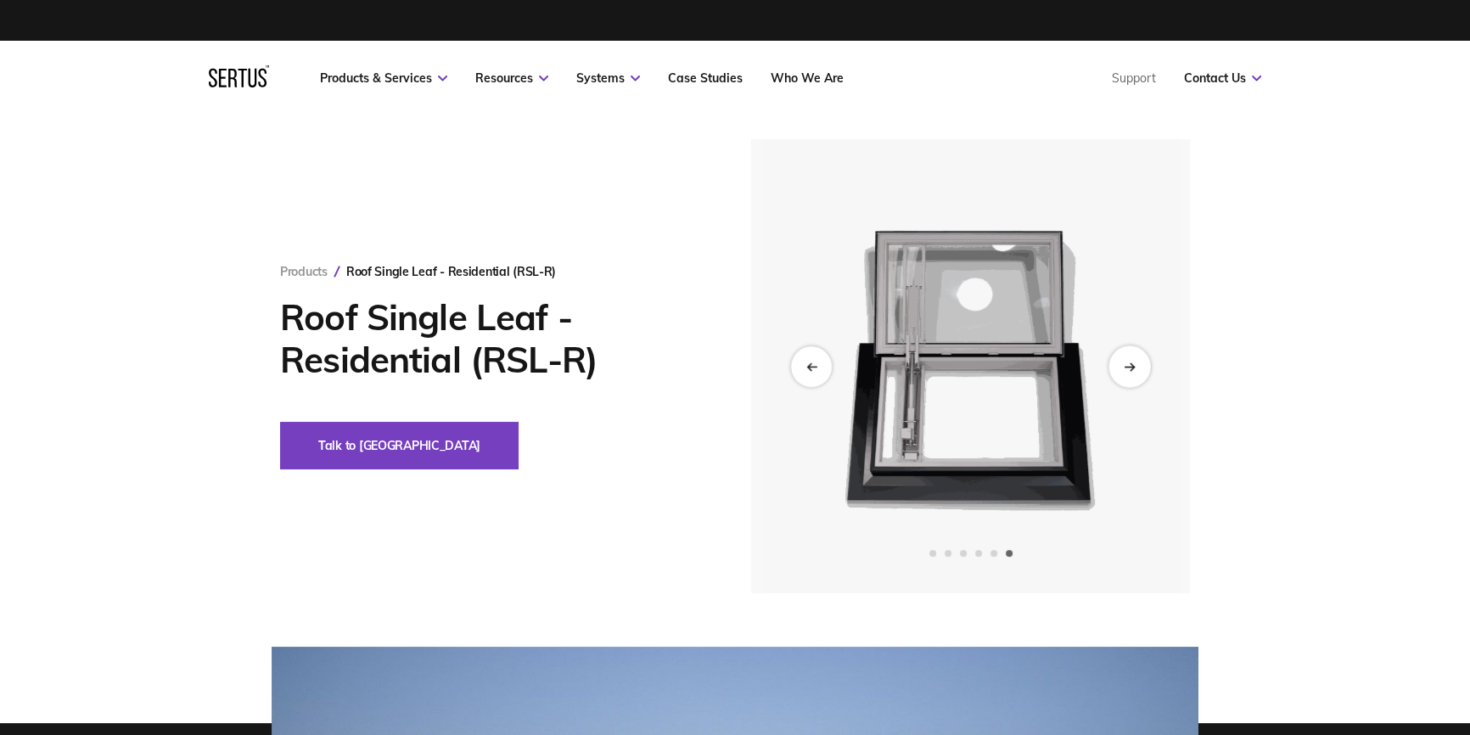 This screenshot has height=735, width=1470. Describe the element at coordinates (304, 272) in the screenshot. I see `a: Products` at that location.